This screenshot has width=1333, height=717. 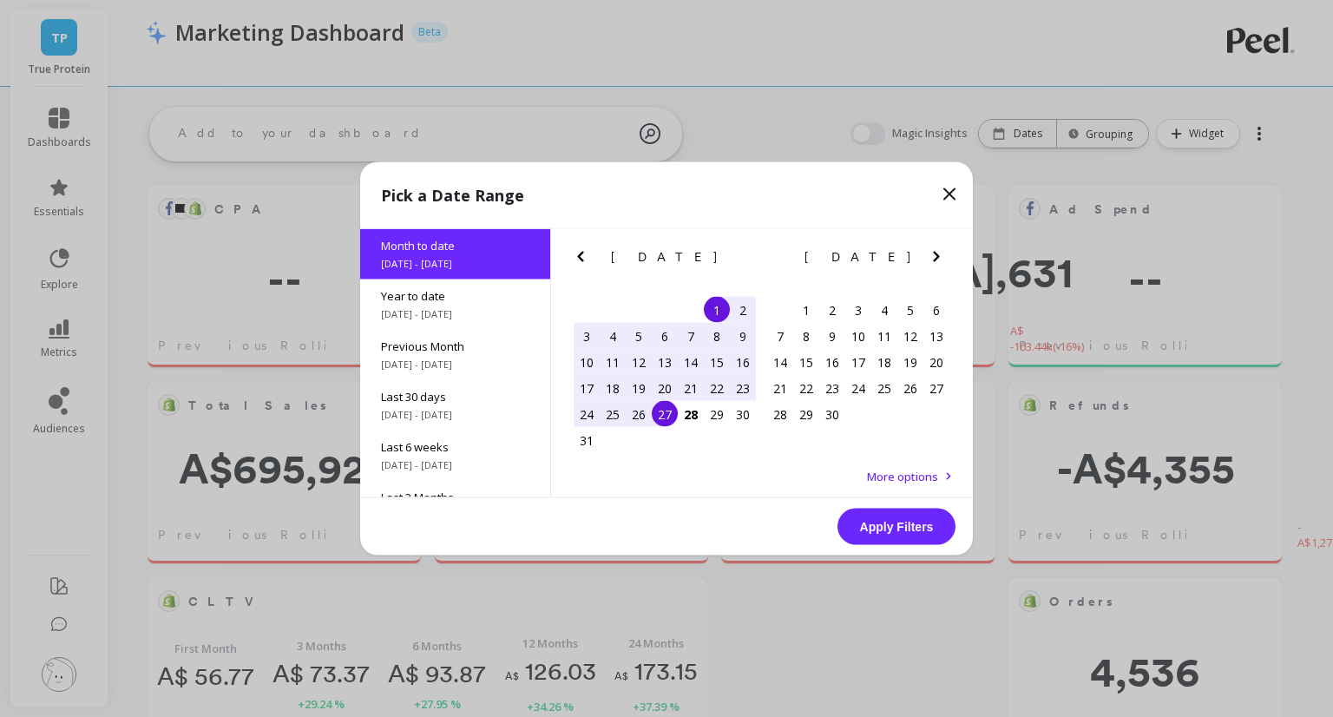 What do you see at coordinates (665, 388) in the screenshot?
I see `div: Choose Wednesday, August 20th, 2025` at bounding box center [665, 388].